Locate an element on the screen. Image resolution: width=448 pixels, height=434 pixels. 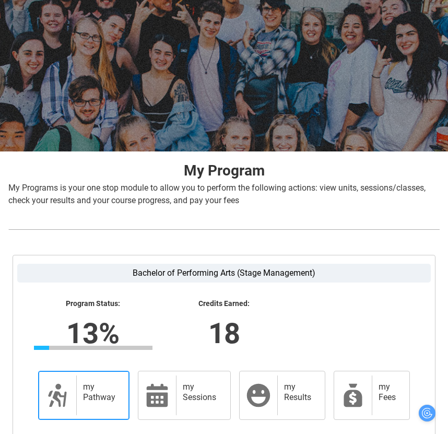
lightning-formatted-text: Credits Earned: is located at coordinates (224, 304).